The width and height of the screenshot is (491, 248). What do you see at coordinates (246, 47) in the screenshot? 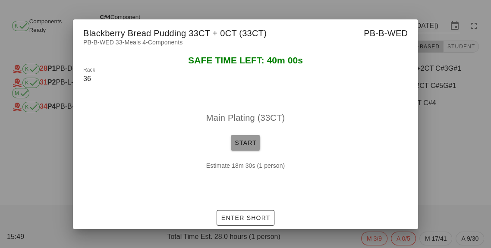
I see `div: PB-B-WED 33-Meals 4-Components` at bounding box center [246, 47].